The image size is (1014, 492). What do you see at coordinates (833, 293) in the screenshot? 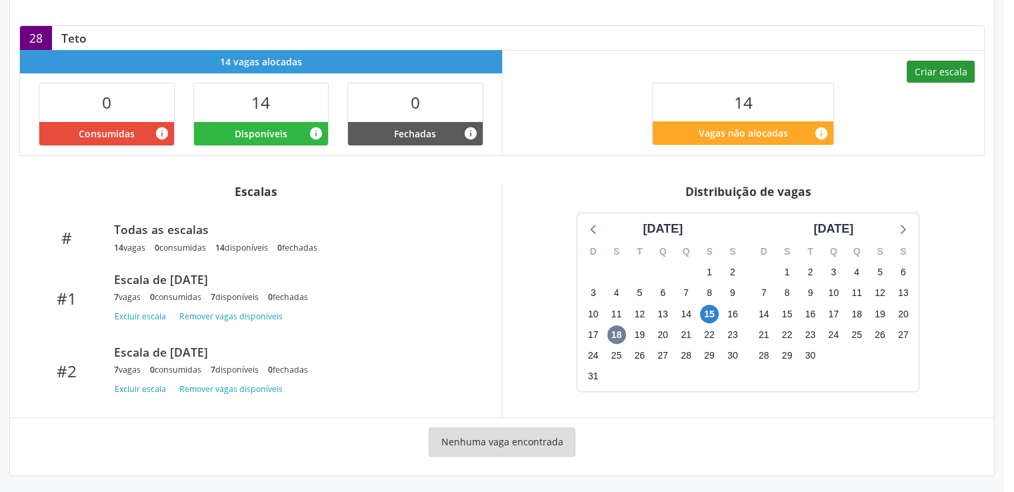
I see `span: quarta-feira, 10 de setembro de 2025` at bounding box center [833, 293].